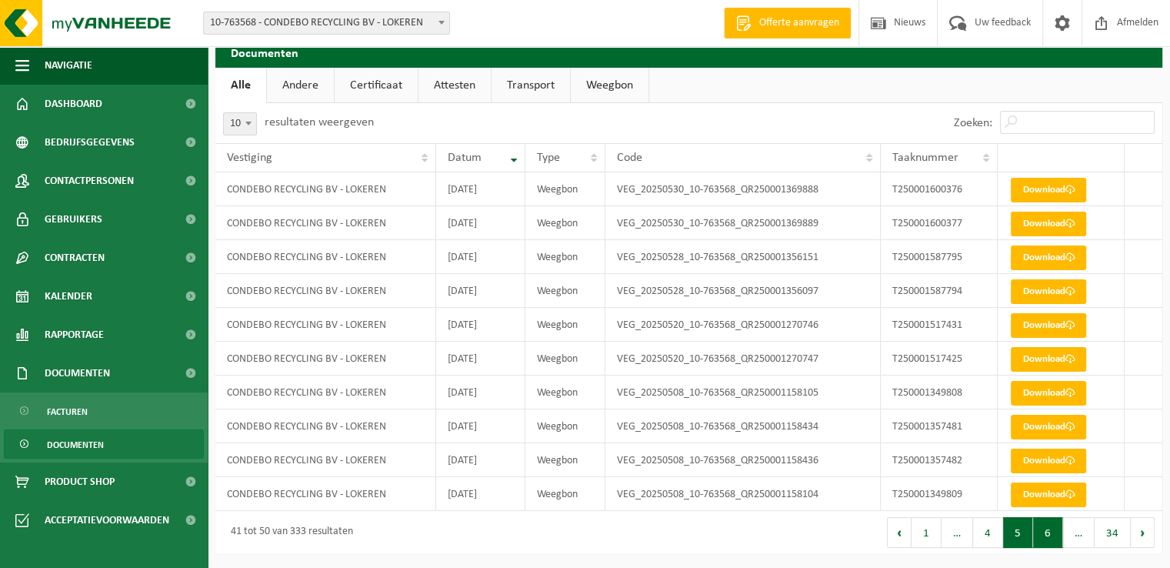 The image size is (1170, 568). Describe the element at coordinates (73, 104) in the screenshot. I see `span: Dashboard` at that location.